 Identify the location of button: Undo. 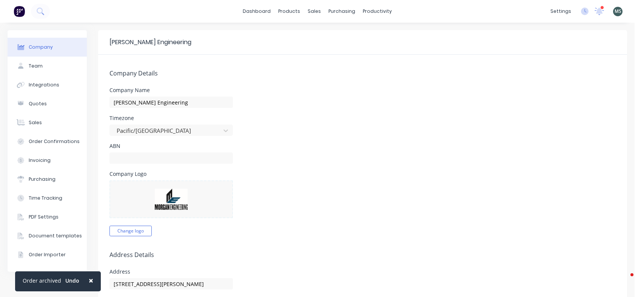
(72, 281).